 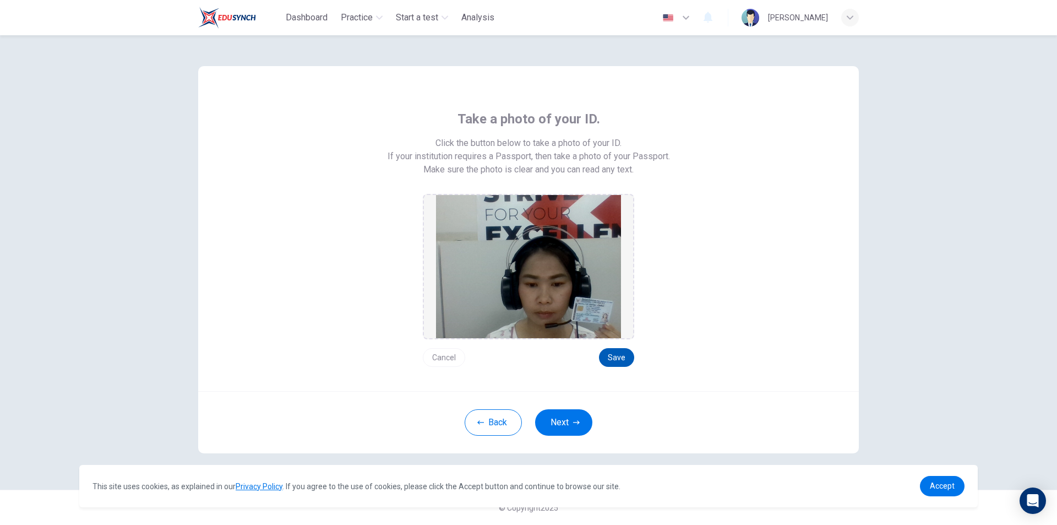 I want to click on img: preview screemshot, so click(x=529, y=267).